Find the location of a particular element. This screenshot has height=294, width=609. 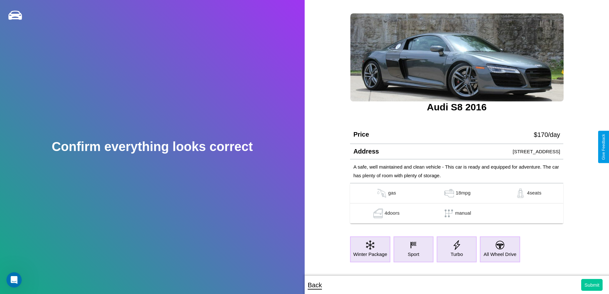

p: 4 doors is located at coordinates (392, 213).